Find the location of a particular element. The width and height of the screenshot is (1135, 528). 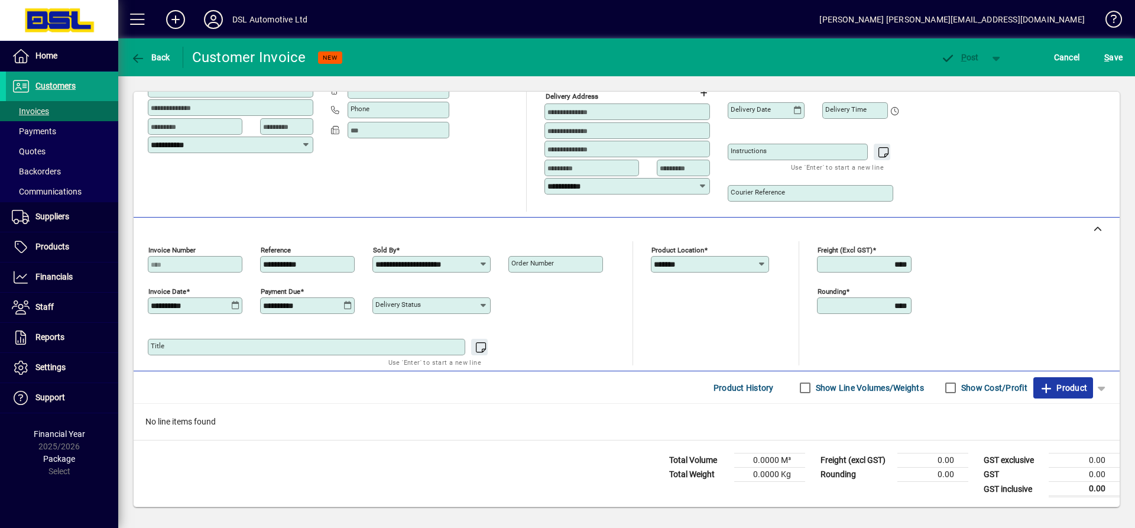

mat-label: Invoice number is located at coordinates (172, 250).